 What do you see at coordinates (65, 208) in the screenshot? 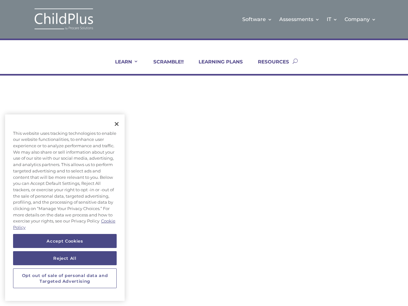
I see `div: Cookie banner` at bounding box center [65, 208].